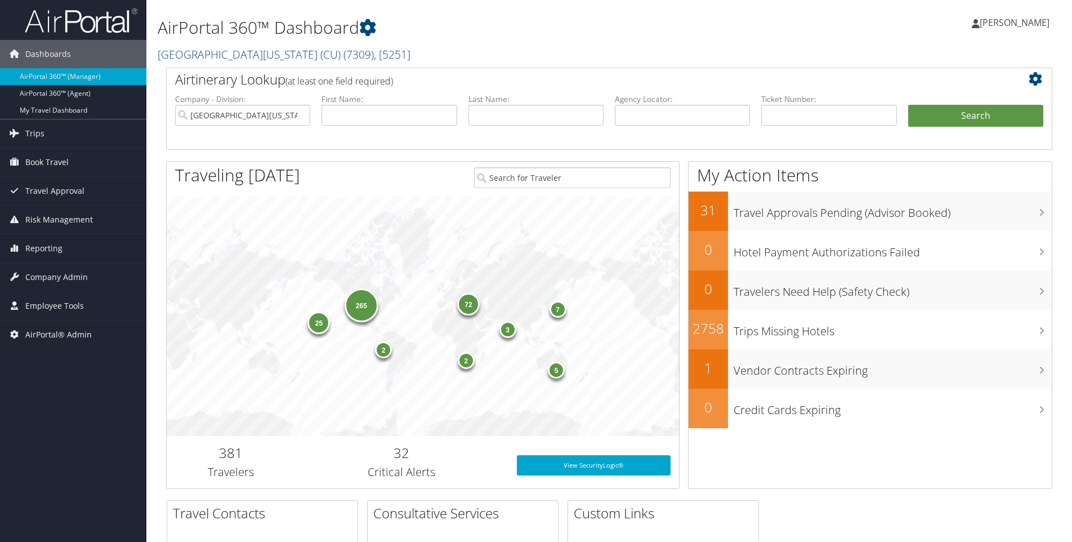  What do you see at coordinates (892, 249) in the screenshot?
I see `h3: Hotel Payment Authorizations Failed` at bounding box center [892, 249].